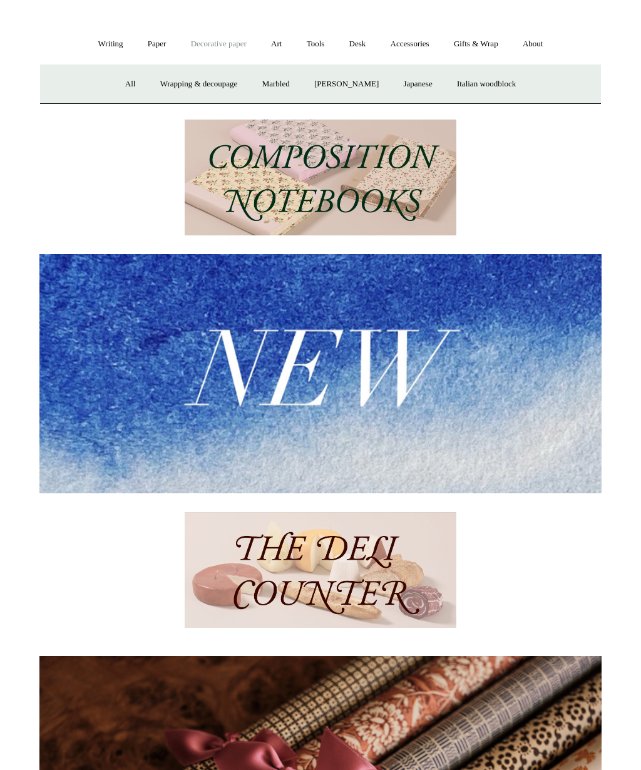 The height and width of the screenshot is (770, 641). What do you see at coordinates (276, 44) in the screenshot?
I see `a: Art` at bounding box center [276, 44].